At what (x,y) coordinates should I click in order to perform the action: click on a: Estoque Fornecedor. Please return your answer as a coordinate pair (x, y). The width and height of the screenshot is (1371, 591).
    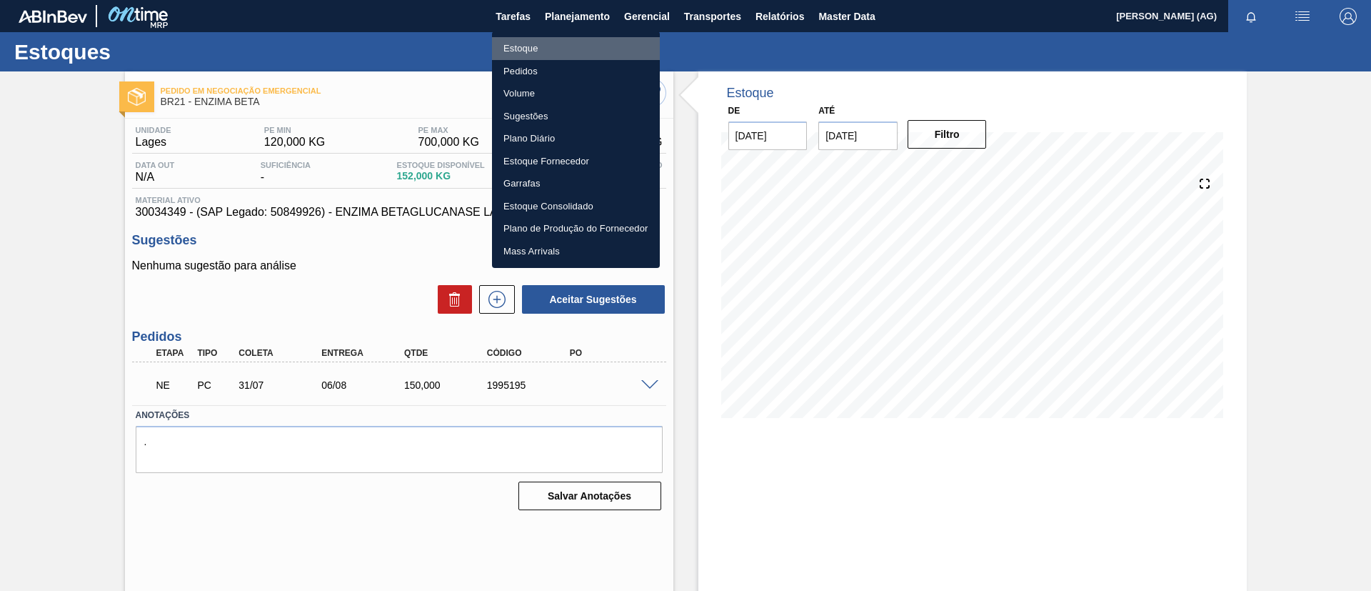
    Looking at the image, I should click on (576, 161).